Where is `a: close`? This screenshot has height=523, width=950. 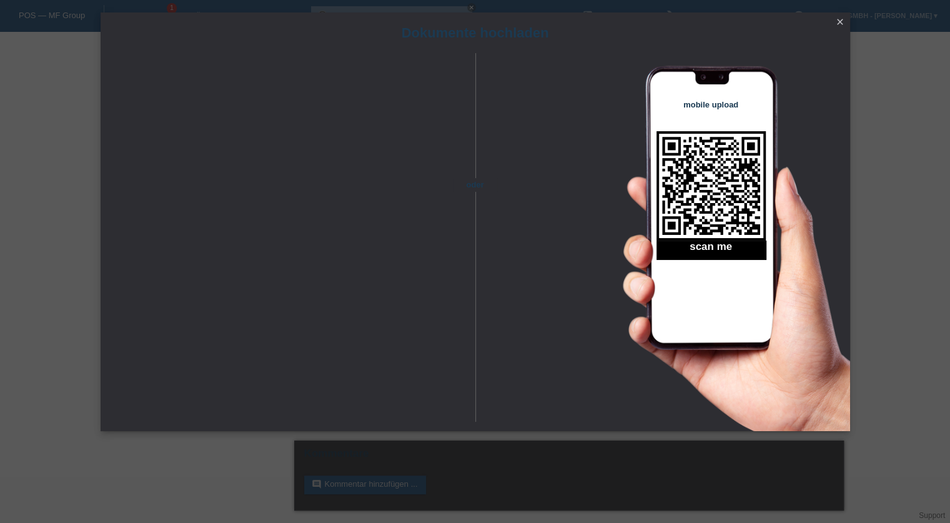
a: close is located at coordinates (840, 22).